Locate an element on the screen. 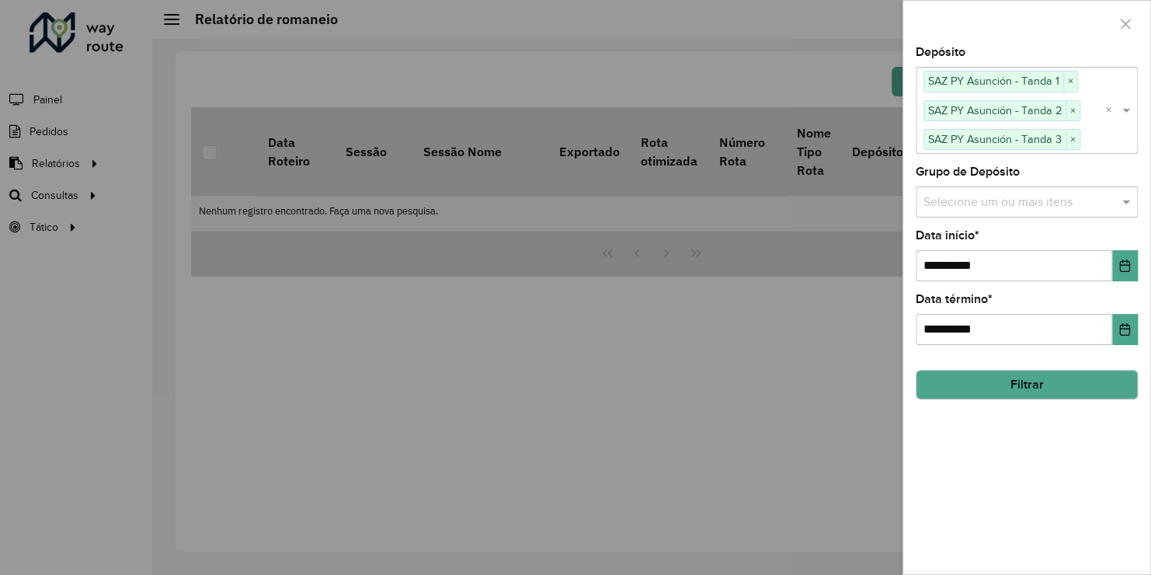  label: Data término is located at coordinates (954, 299).